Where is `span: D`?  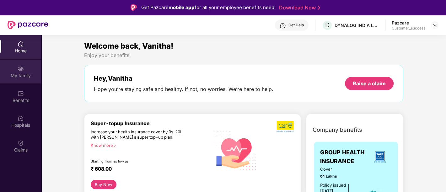
span: D is located at coordinates (327, 25).